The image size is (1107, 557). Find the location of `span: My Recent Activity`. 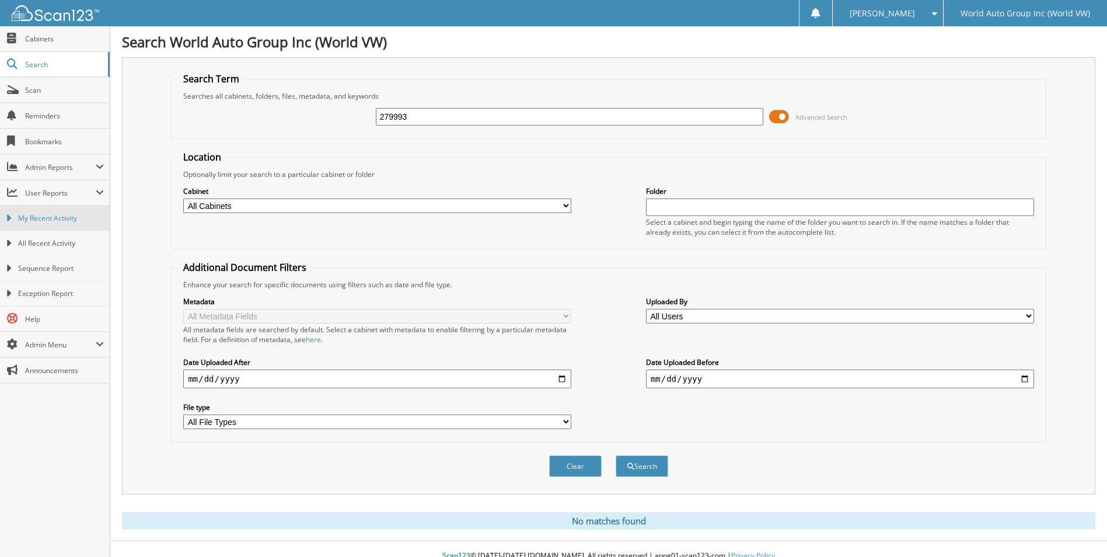

span: My Recent Activity is located at coordinates (61, 218).